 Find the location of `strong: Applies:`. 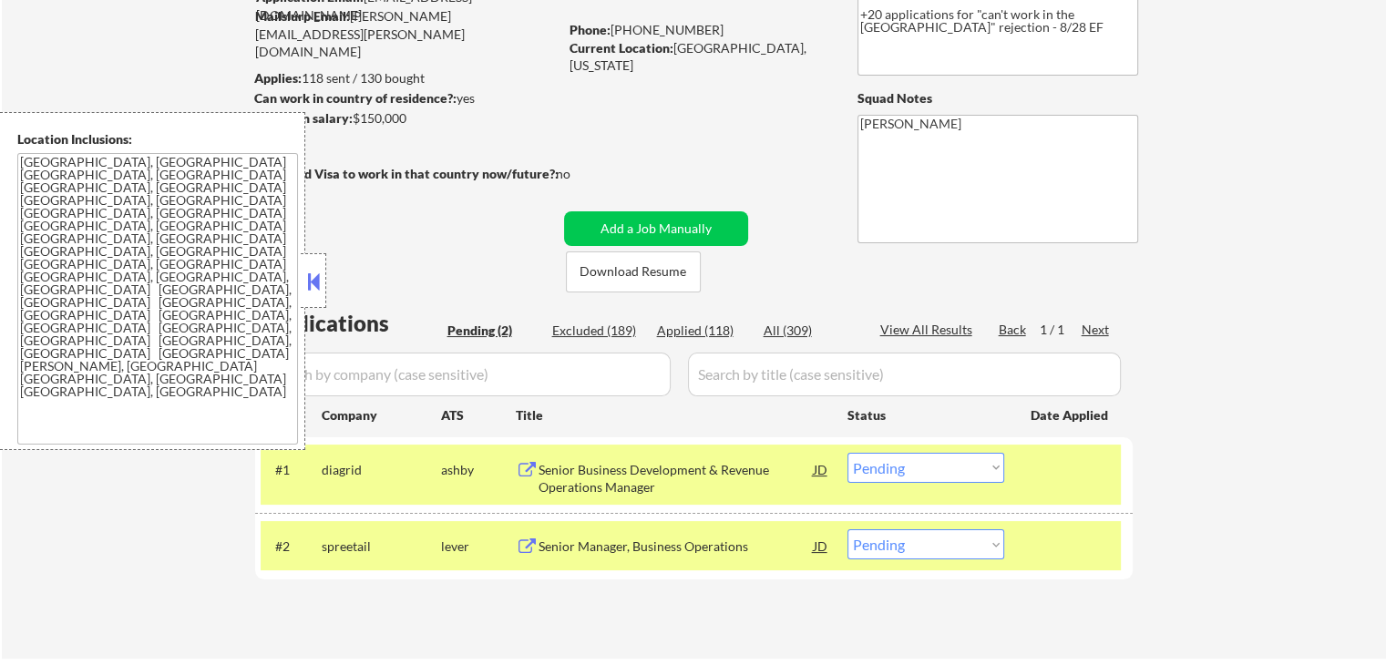

strong: Applies: is located at coordinates (278, 77).